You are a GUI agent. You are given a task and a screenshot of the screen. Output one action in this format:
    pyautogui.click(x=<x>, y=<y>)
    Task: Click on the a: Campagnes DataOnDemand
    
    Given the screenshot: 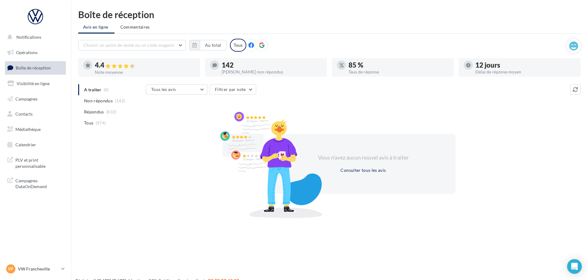 What is the action you would take?
    pyautogui.click(x=35, y=183)
    